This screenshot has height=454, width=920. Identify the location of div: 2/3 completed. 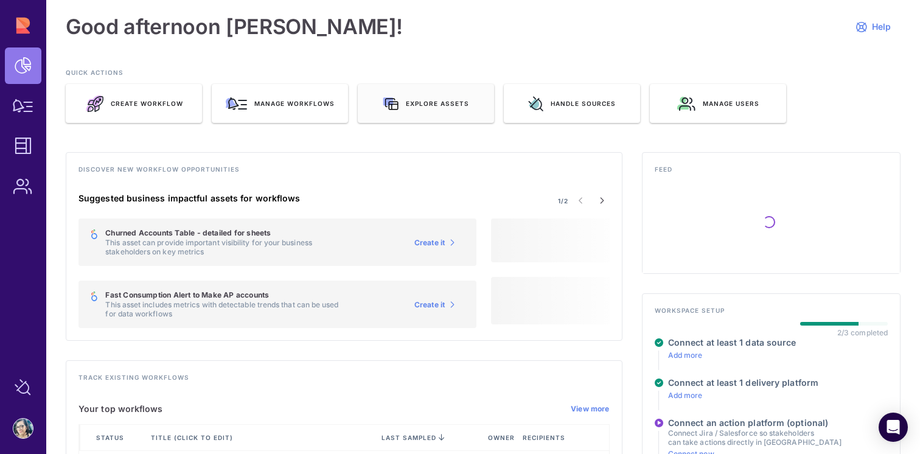
(862, 332).